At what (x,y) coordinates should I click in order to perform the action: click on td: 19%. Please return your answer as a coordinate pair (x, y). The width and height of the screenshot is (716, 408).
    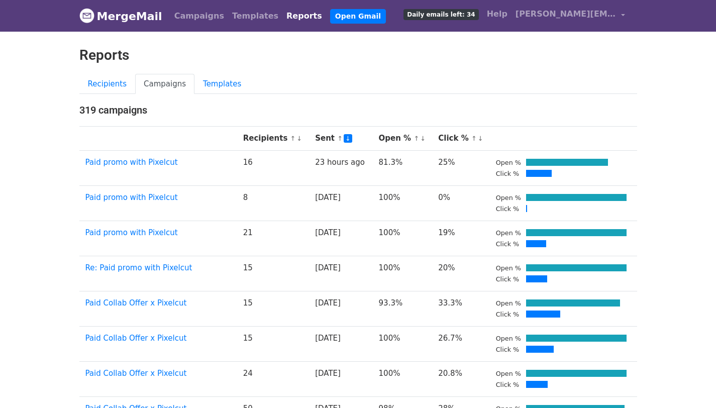
    Looking at the image, I should click on (461, 238).